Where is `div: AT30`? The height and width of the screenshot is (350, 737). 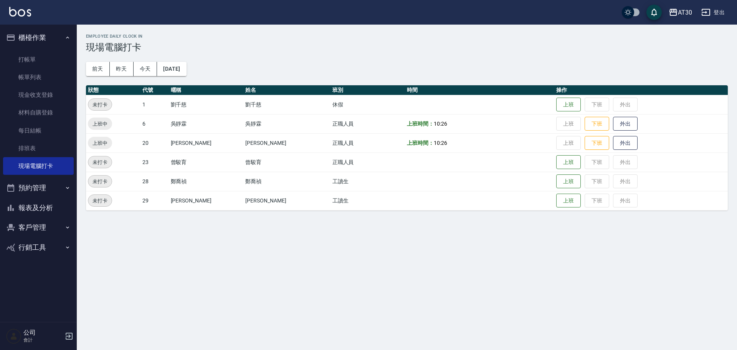
div: AT30 is located at coordinates (685, 12).